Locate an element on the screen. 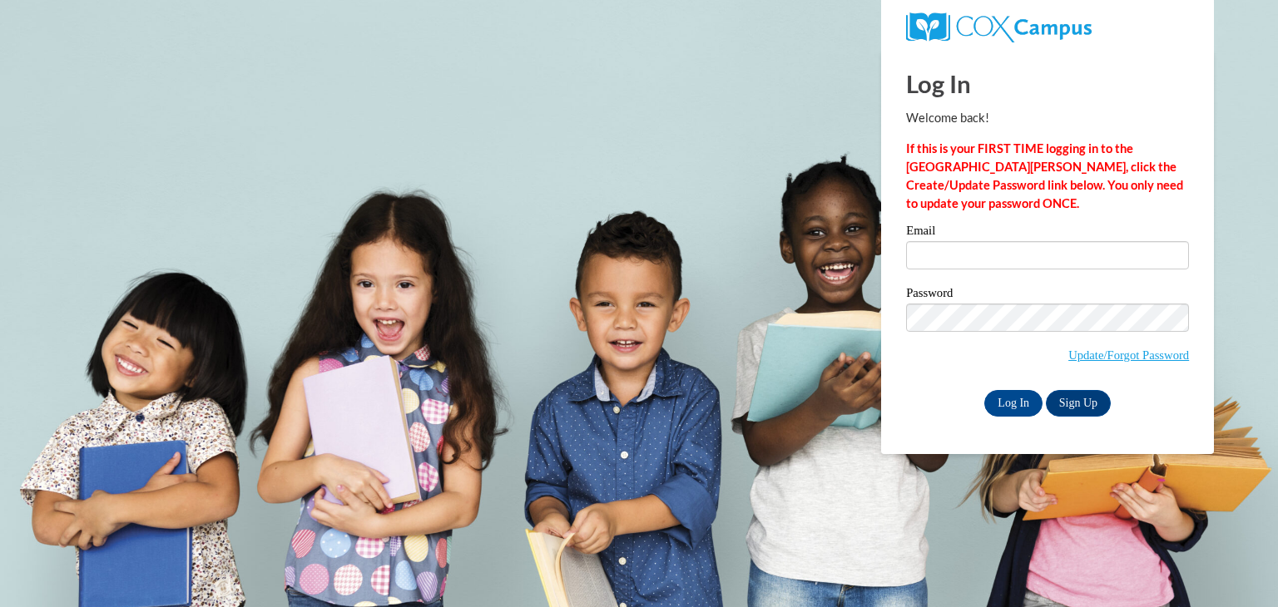 Image resolution: width=1278 pixels, height=607 pixels. p: Welcome back! is located at coordinates (1047, 118).